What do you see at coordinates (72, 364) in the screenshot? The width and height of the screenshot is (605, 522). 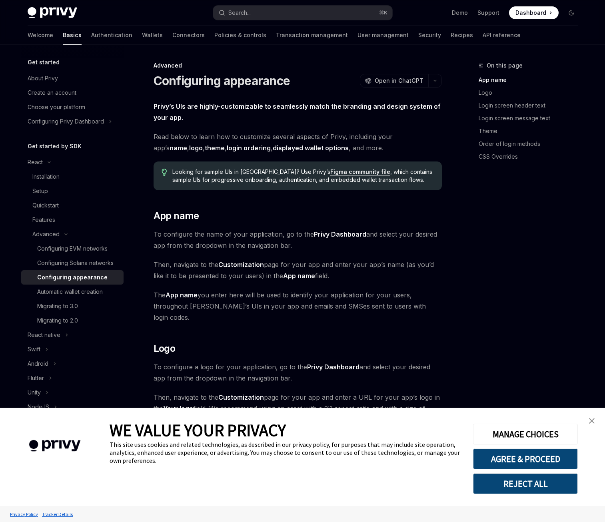 I see `button: Toggle Android section` at bounding box center [72, 364].